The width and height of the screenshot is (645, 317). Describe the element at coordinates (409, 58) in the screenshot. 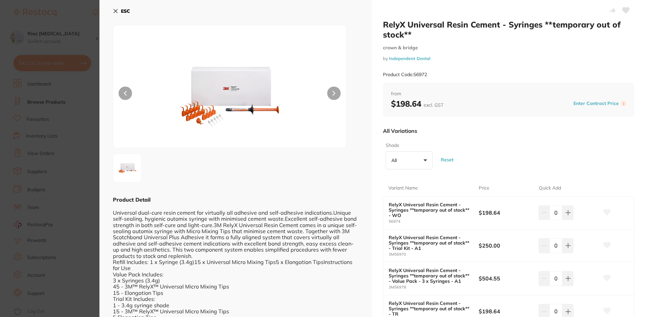

I see `a: Independent Dental` at that location.